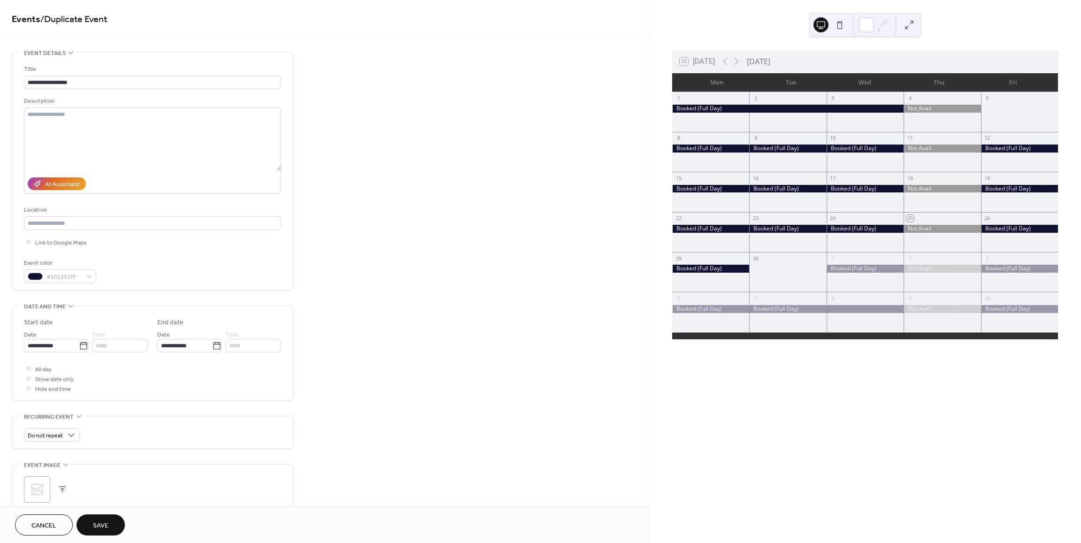  What do you see at coordinates (987, 178) in the screenshot?
I see `div: 19` at bounding box center [987, 178].